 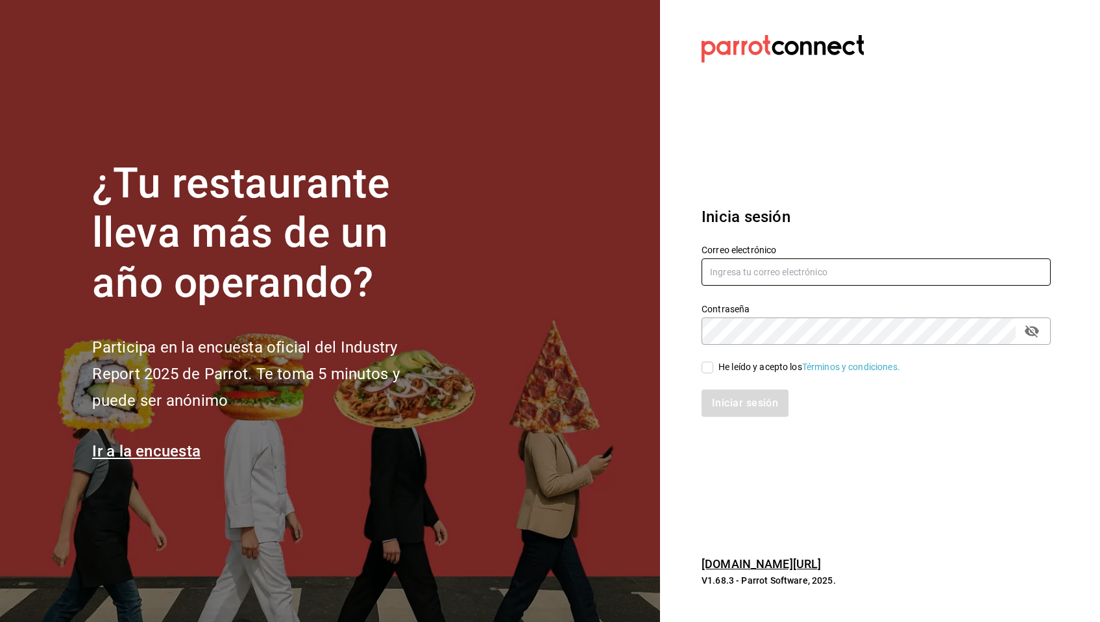 What do you see at coordinates (876, 217) in the screenshot?
I see `h3: Inicia sesión` at bounding box center [876, 217].